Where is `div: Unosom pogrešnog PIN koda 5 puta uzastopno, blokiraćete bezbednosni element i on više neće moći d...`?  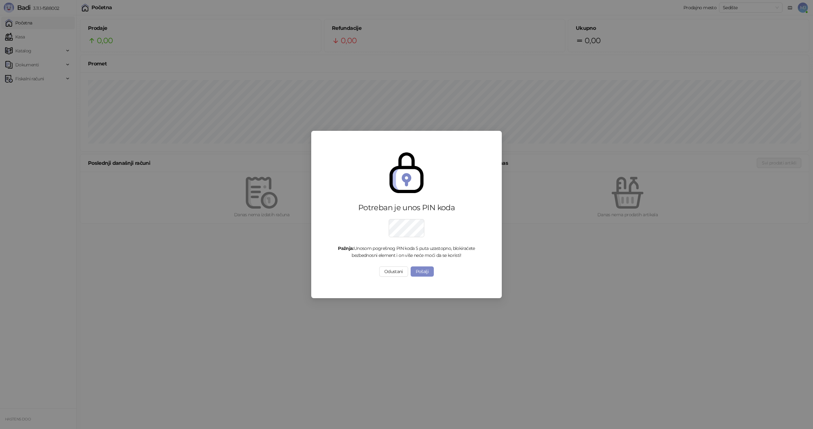 div: Unosom pogrešnog PIN koda 5 puta uzastopno, blokiraćete bezbednosni element i on više neće moći d... is located at coordinates (406, 252).